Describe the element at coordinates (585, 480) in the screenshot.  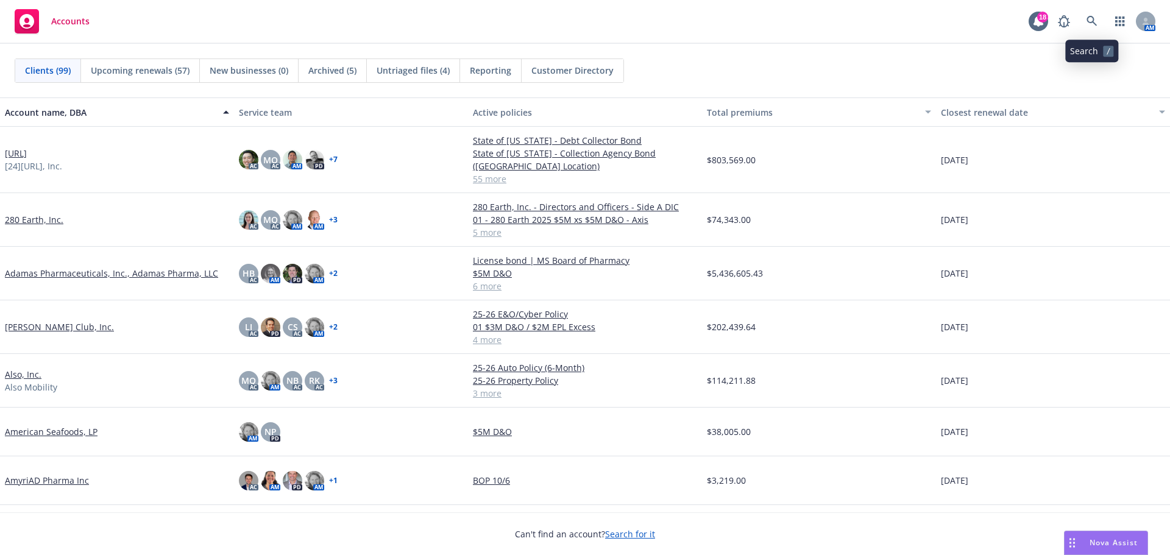
I see `a: BOP 10/6` at that location.